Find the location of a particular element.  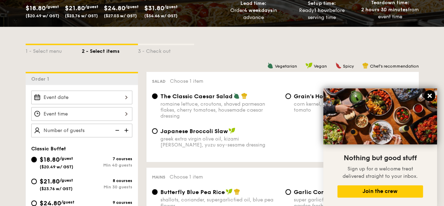

span: Japanese Broccoli Slaw is located at coordinates (194, 131).